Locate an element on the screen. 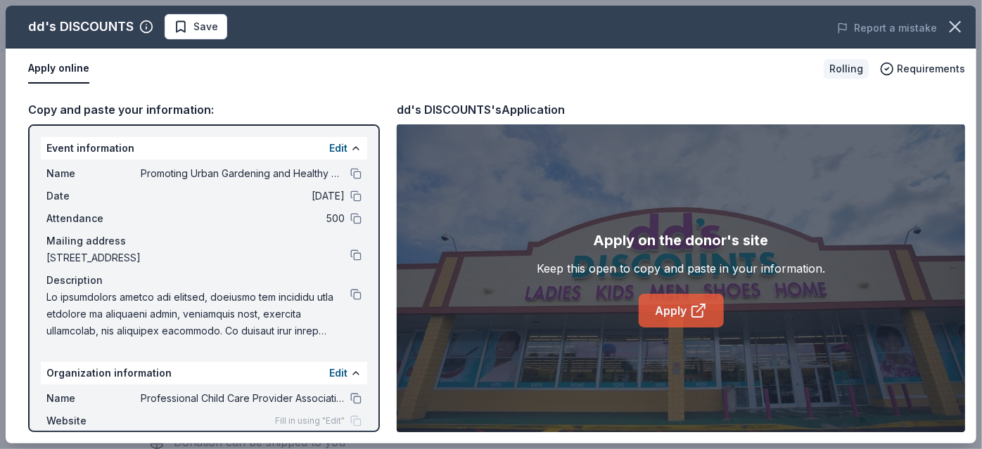  div: Description is located at coordinates (204, 281).